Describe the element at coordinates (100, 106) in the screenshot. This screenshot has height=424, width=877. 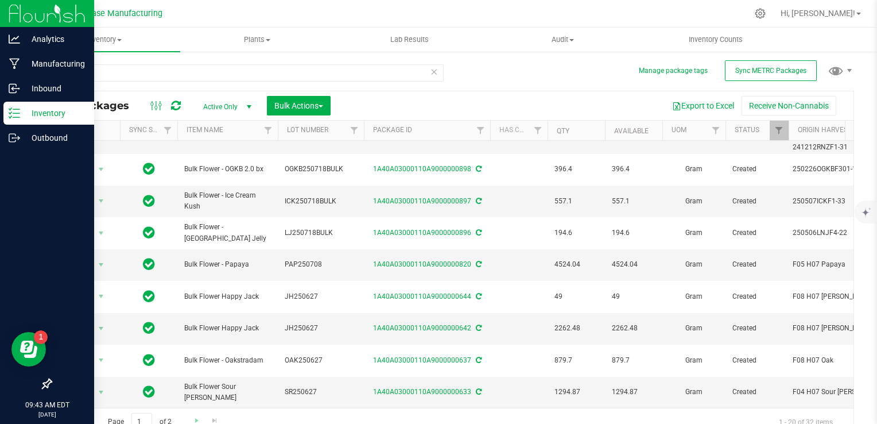
I see `span: All Packages` at that location.